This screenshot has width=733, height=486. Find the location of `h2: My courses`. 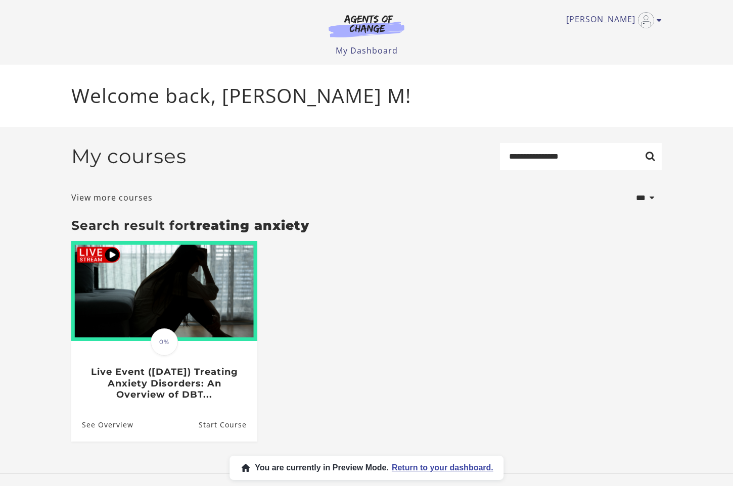

h2: My courses is located at coordinates (129, 156).